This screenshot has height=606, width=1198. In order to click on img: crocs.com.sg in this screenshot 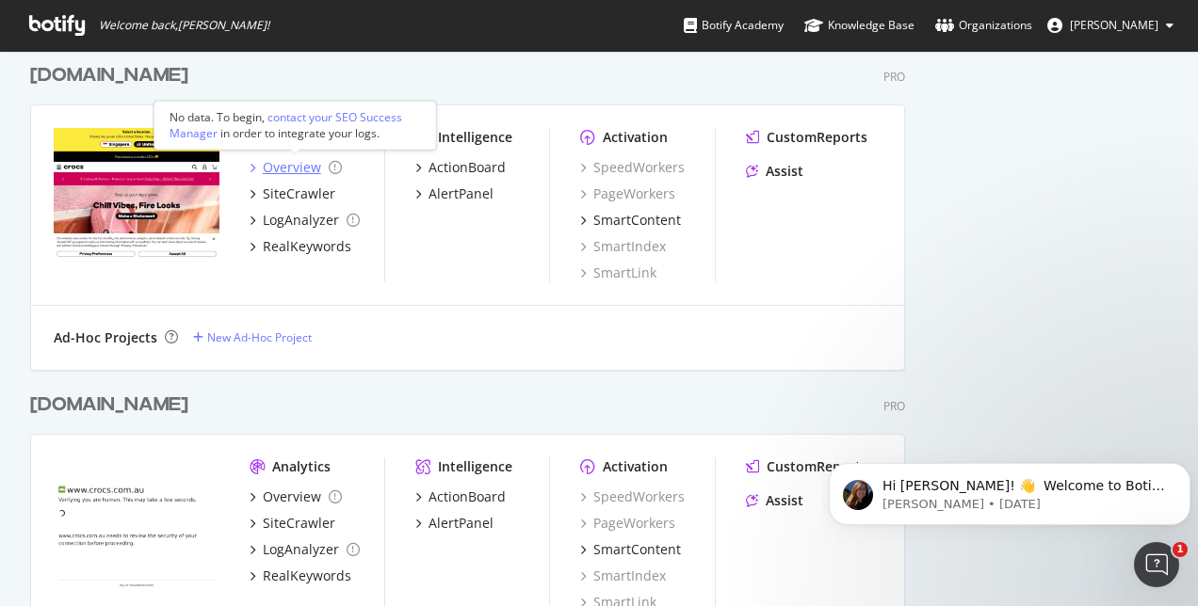, I will do `click(137, 194)`.